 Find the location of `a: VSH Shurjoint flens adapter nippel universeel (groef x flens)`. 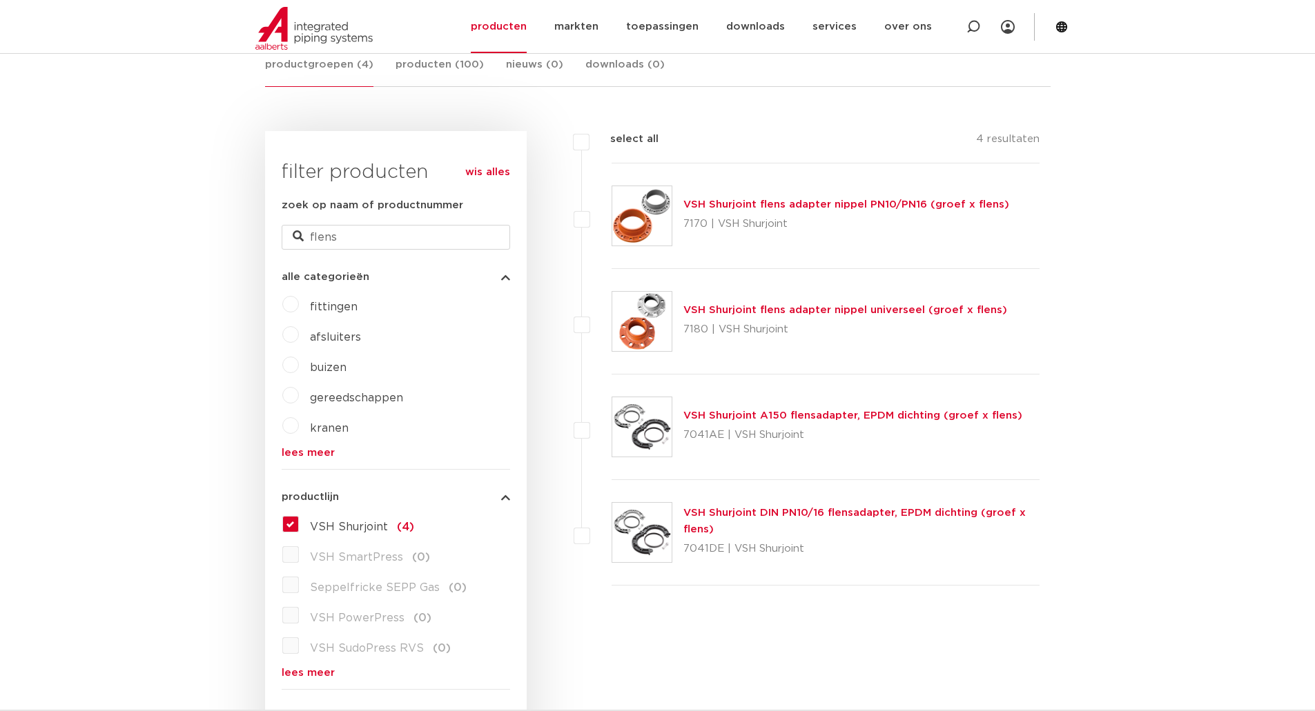

a: VSH Shurjoint flens adapter nippel universeel (groef x flens) is located at coordinates (845, 310).